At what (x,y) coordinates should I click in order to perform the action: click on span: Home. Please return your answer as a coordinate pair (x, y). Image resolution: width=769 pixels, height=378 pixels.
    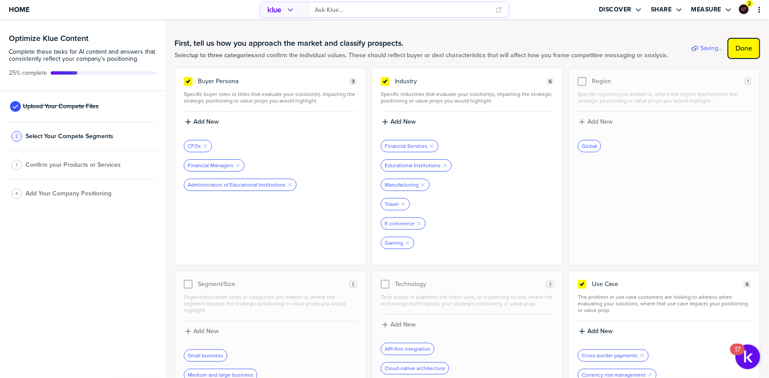
    Looking at the image, I should click on (19, 9).